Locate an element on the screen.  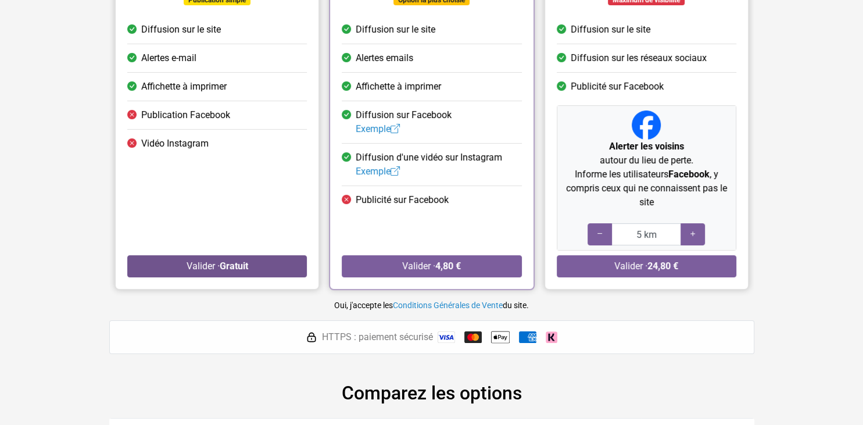
a: Conditions Générales de Vente is located at coordinates (447, 305).